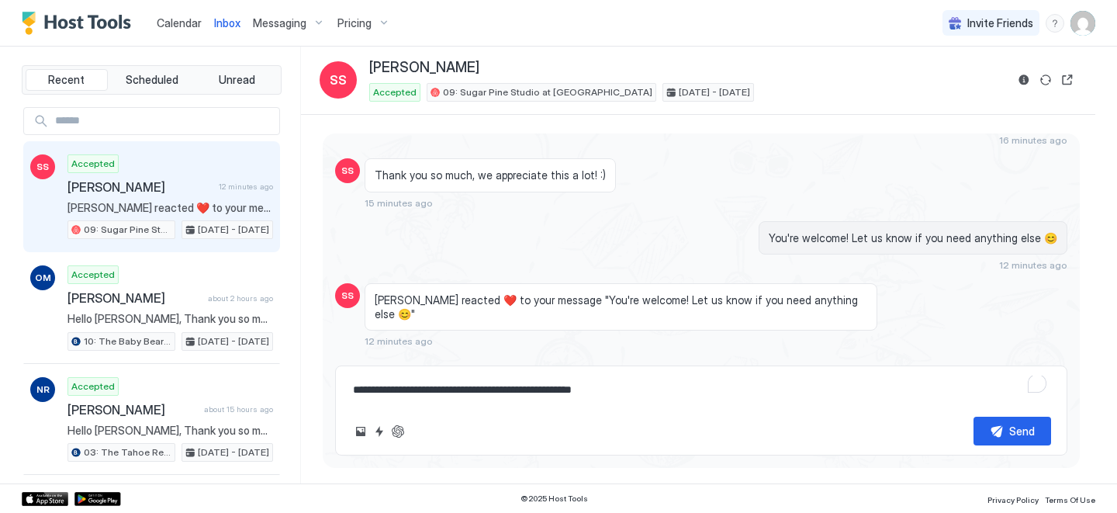 The image size is (1117, 513). Describe the element at coordinates (1024, 80) in the screenshot. I see `button: Reservation information` at that location.